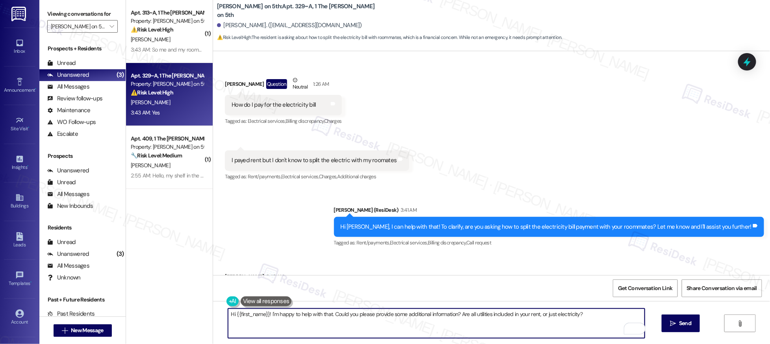  What do you see at coordinates (273, 105) in the screenshot?
I see `div: How do I pay for the electricity bill` at bounding box center [273, 105].